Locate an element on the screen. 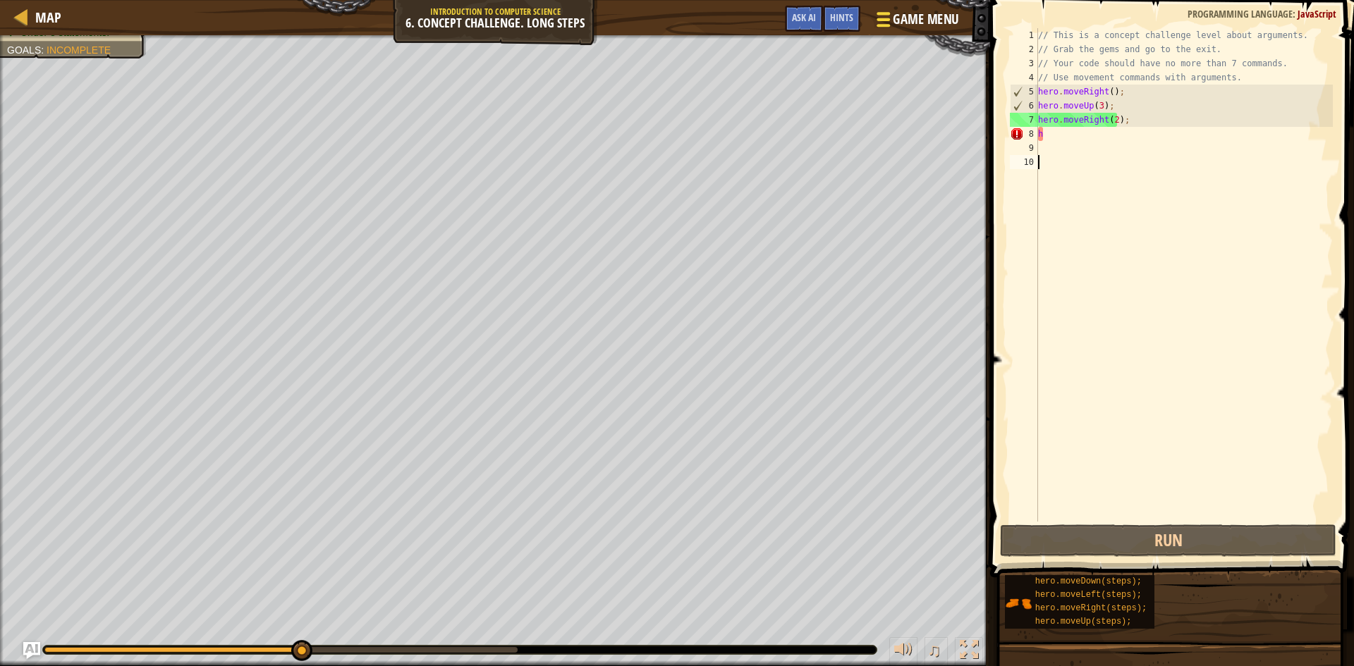  span: Hints is located at coordinates (841, 17).